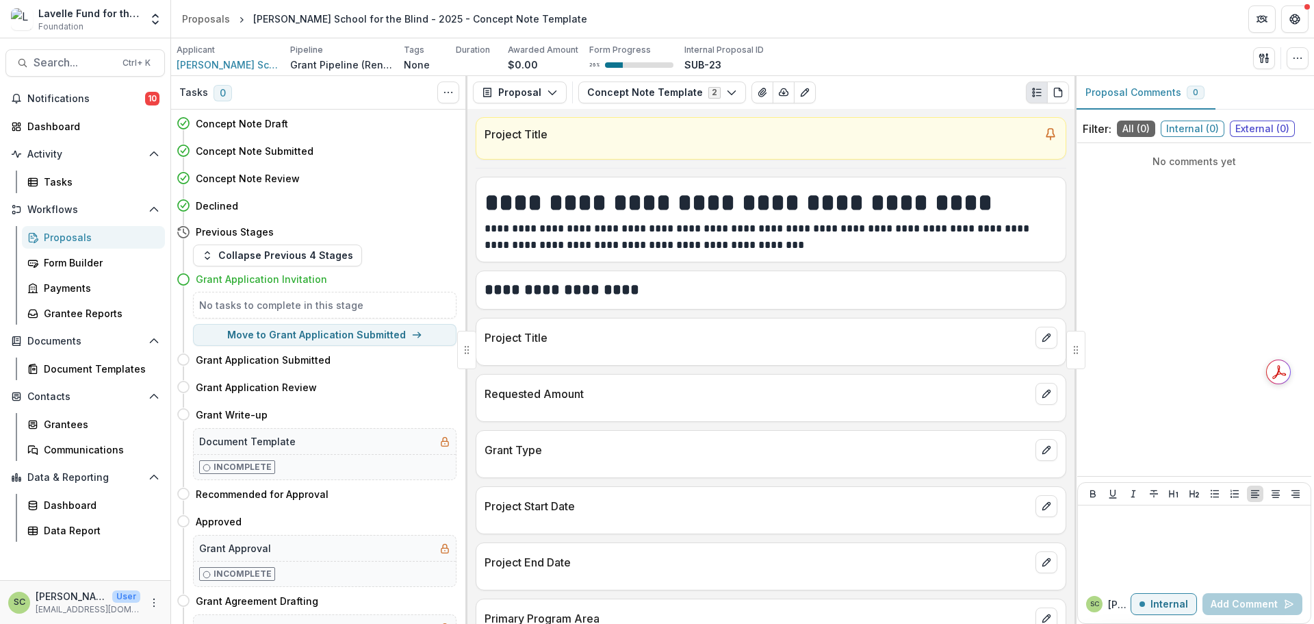 Image resolution: width=1314 pixels, height=624 pixels. Describe the element at coordinates (242, 574) in the screenshot. I see `p: Incomplete` at that location.